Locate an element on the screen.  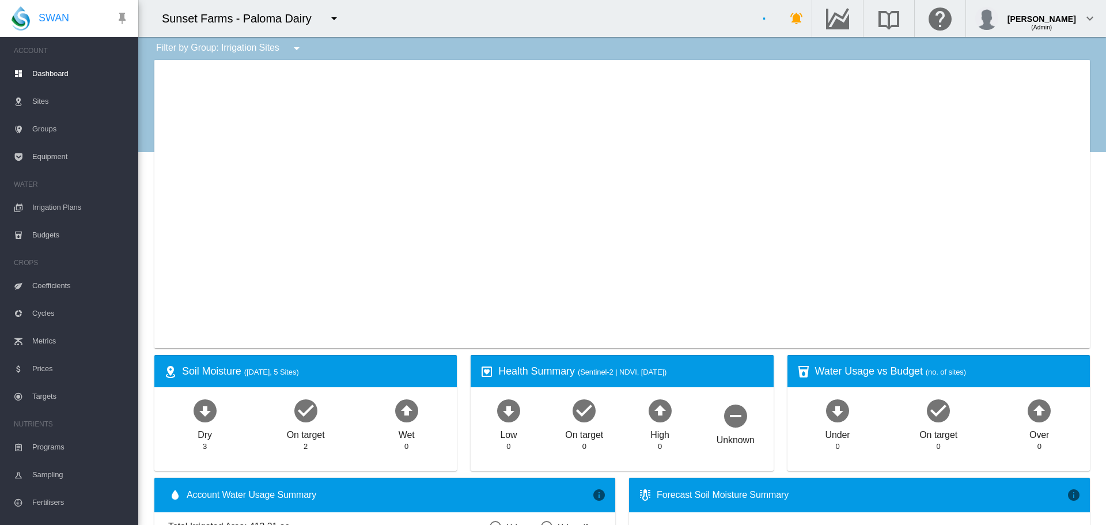
div: Under is located at coordinates (838, 433).